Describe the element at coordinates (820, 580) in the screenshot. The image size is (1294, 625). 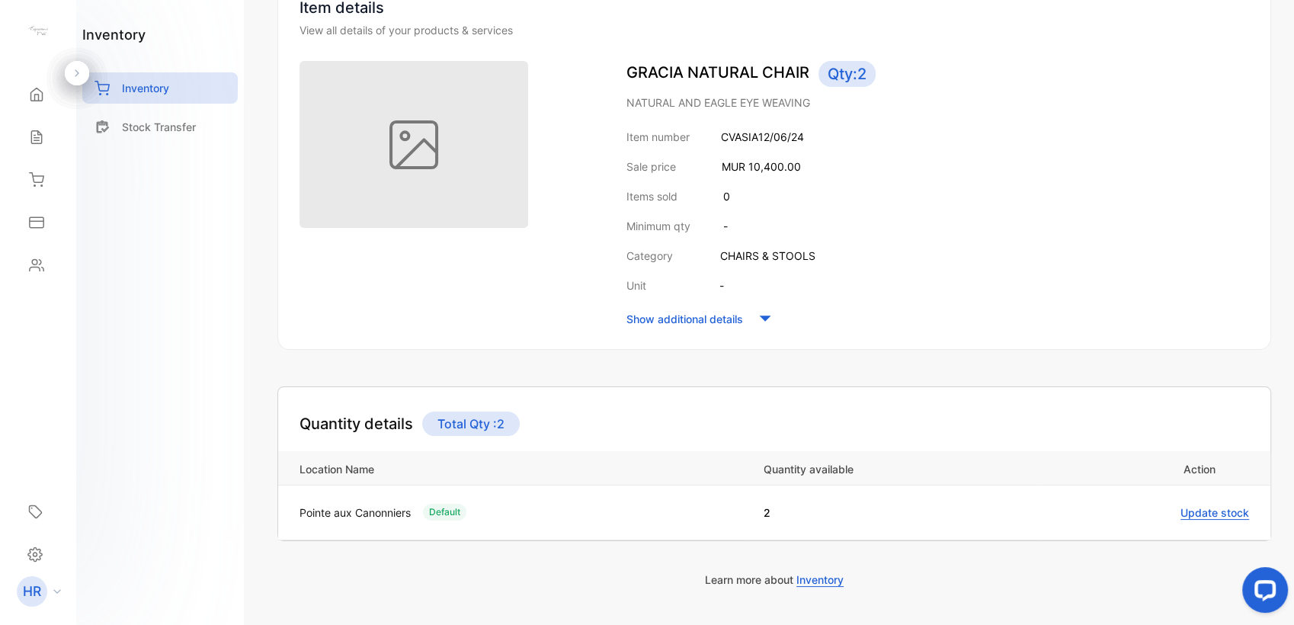
I see `span: Inventory` at that location.